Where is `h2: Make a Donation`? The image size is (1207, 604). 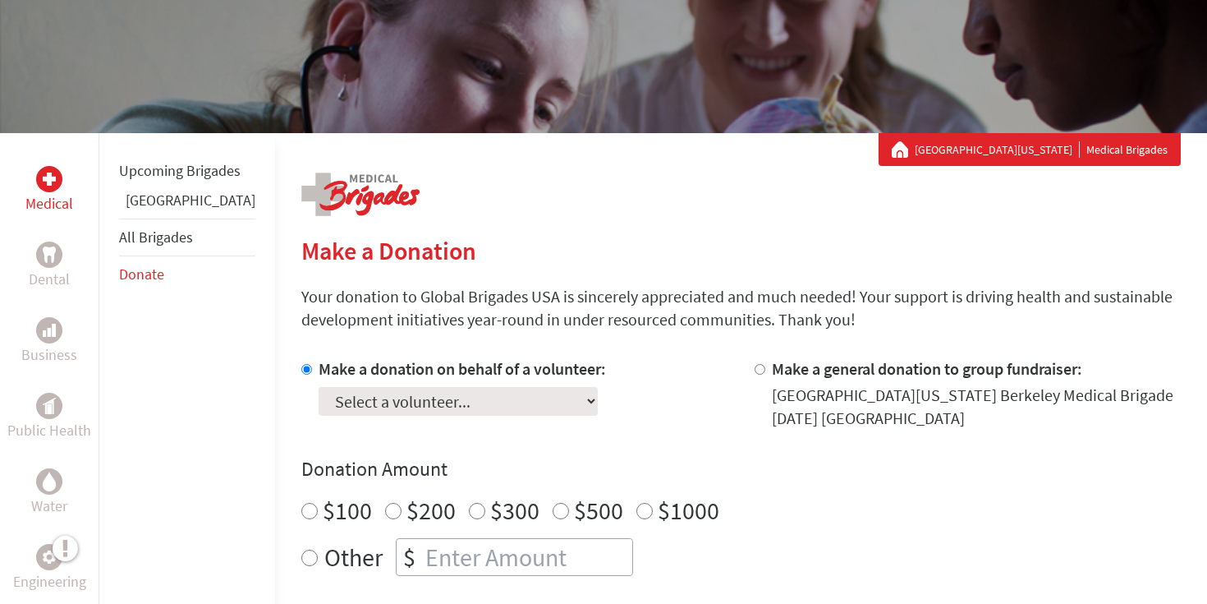 h2: Make a Donation is located at coordinates (741, 250).